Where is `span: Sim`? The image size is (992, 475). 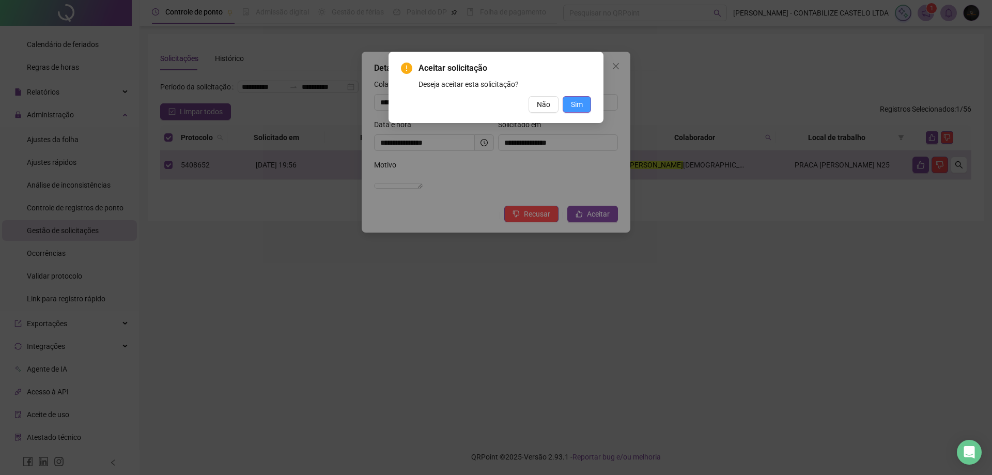 span: Sim is located at coordinates (576, 104).